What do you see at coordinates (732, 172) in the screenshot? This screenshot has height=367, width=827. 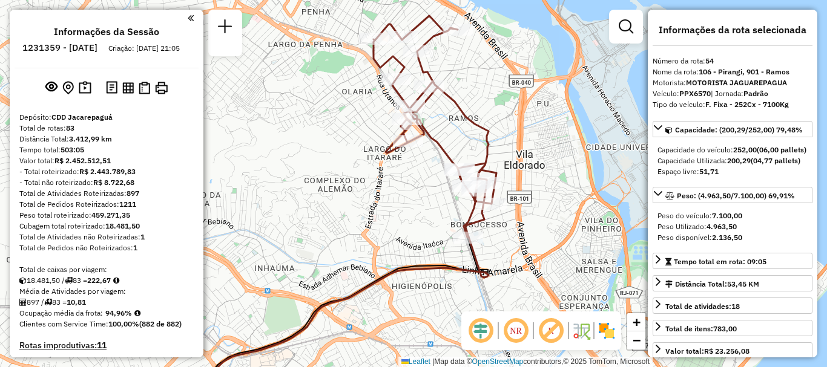 I see `div: Espaço livre:` at bounding box center [732, 172].